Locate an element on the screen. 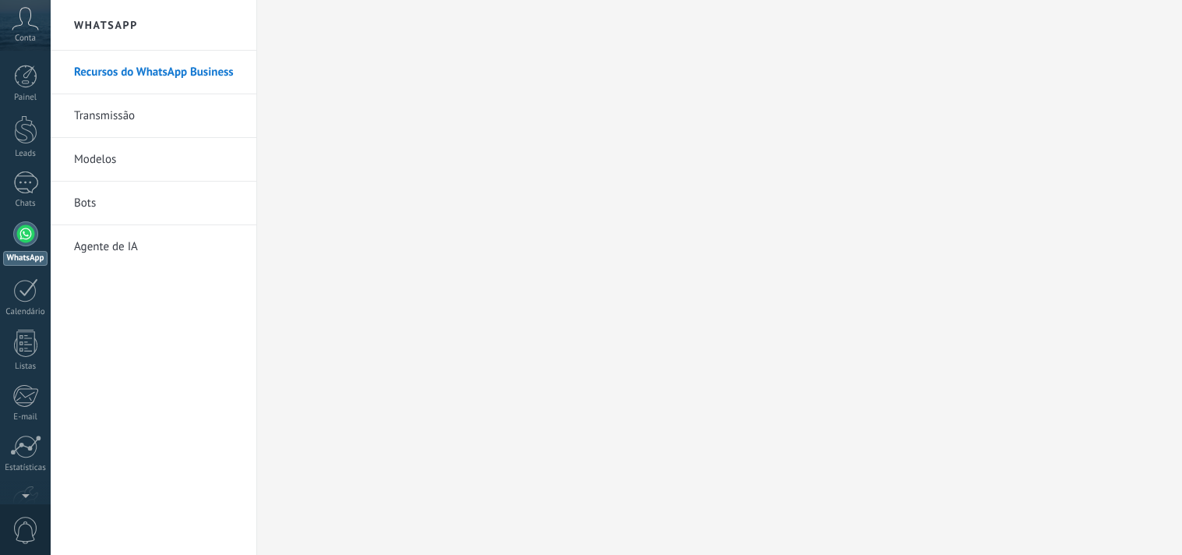 The height and width of the screenshot is (555, 1182). li: Transmissão is located at coordinates (154, 116).